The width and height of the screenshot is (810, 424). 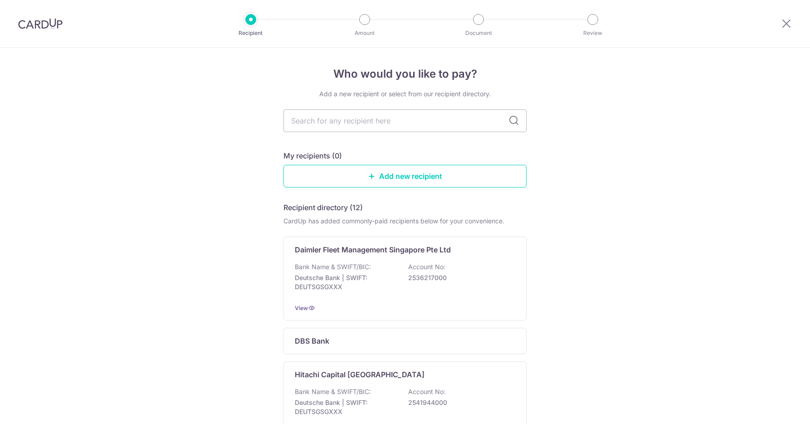 What do you see at coordinates (479, 33) in the screenshot?
I see `p: Document` at bounding box center [479, 33].